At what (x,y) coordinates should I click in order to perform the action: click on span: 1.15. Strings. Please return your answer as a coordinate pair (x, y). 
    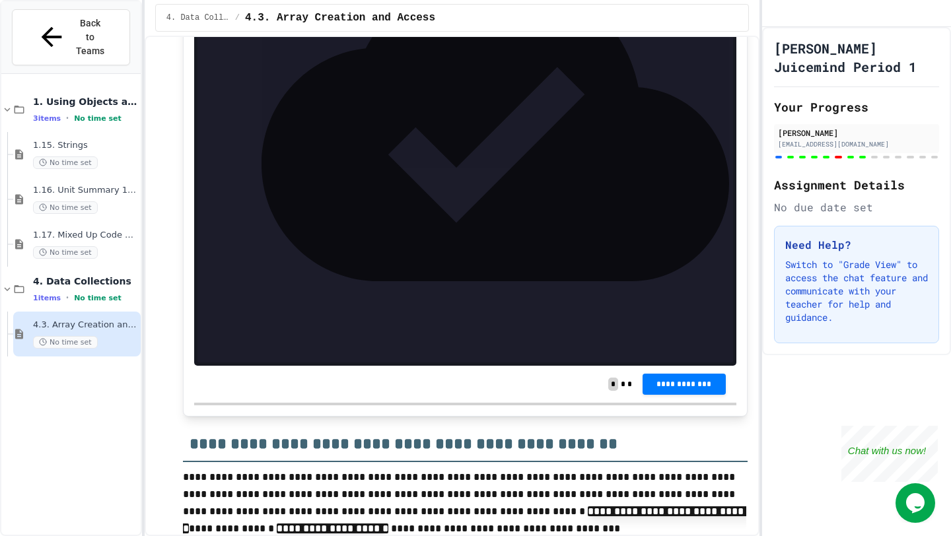
    Looking at the image, I should click on (85, 145).